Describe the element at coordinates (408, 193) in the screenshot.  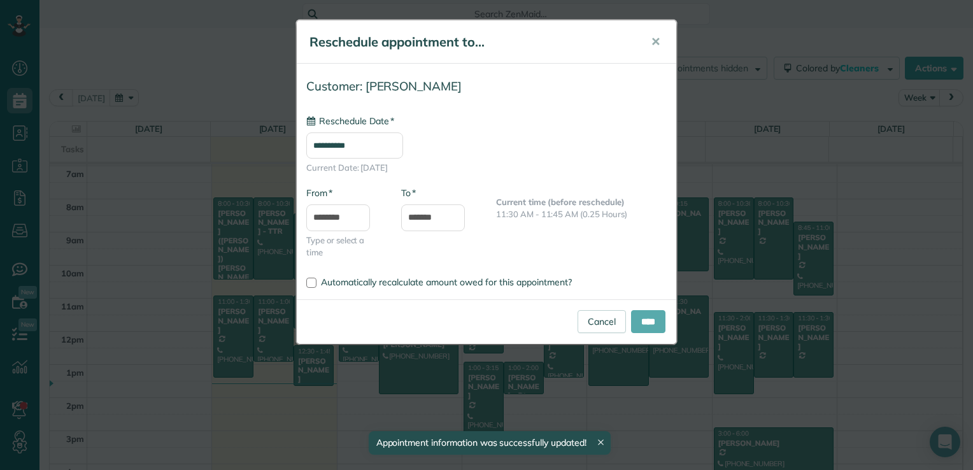
I see `label: To` at that location.